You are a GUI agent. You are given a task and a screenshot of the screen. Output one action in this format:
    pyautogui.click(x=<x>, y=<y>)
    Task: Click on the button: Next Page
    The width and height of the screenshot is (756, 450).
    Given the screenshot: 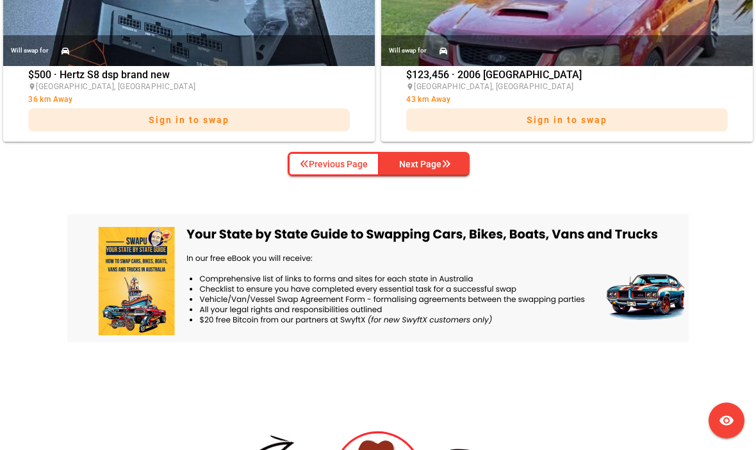 What is the action you would take?
    pyautogui.click(x=425, y=164)
    